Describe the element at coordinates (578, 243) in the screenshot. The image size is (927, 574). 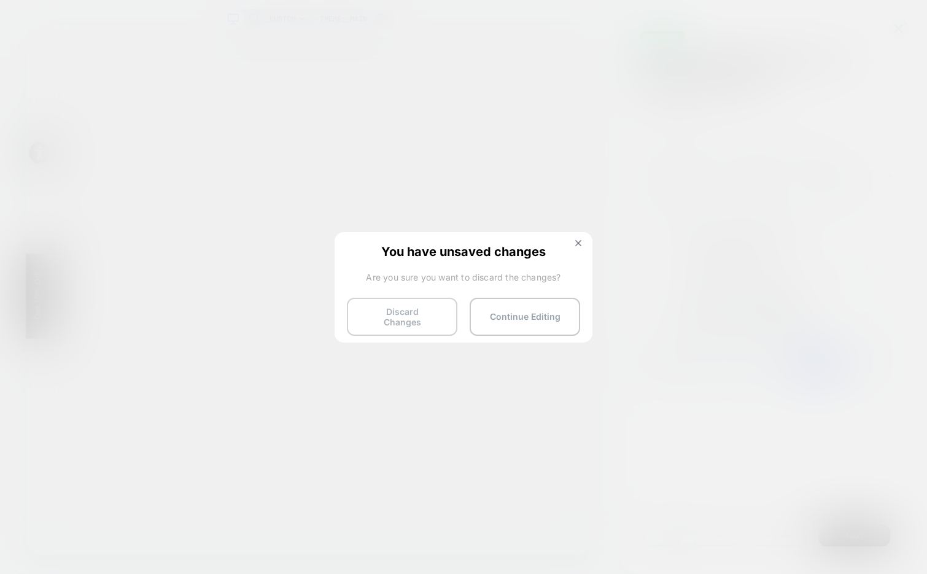
I see `img: close` at that location.